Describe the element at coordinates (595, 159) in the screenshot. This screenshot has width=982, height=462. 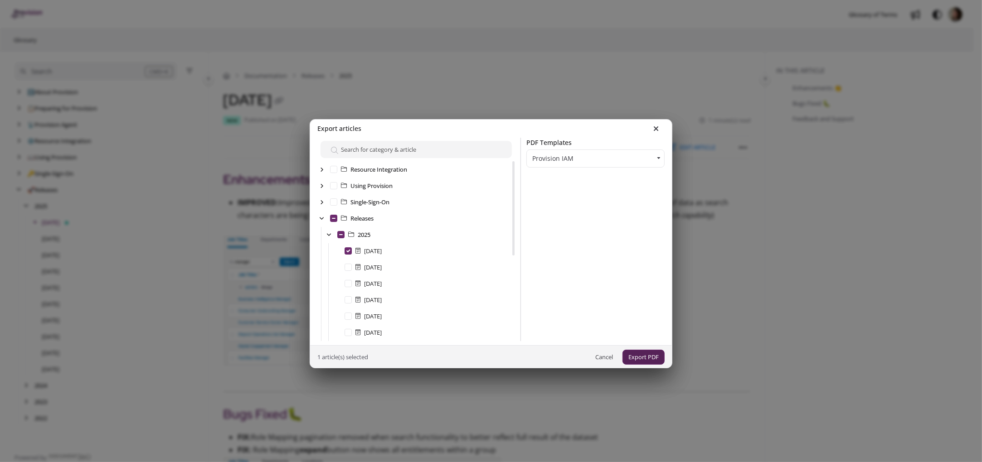
I see `button: Provision IAM` at that location.